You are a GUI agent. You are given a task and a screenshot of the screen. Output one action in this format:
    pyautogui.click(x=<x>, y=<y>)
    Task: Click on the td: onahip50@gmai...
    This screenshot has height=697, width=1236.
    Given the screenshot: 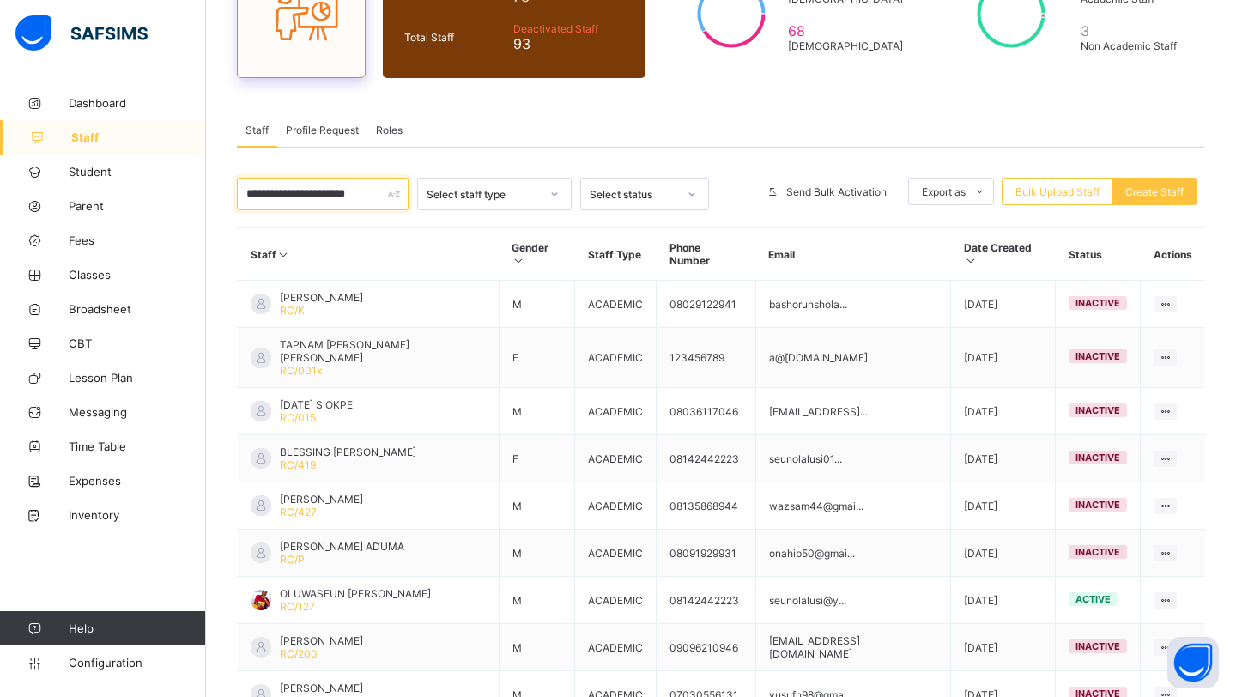 What is the action you would take?
    pyautogui.click(x=852, y=553)
    